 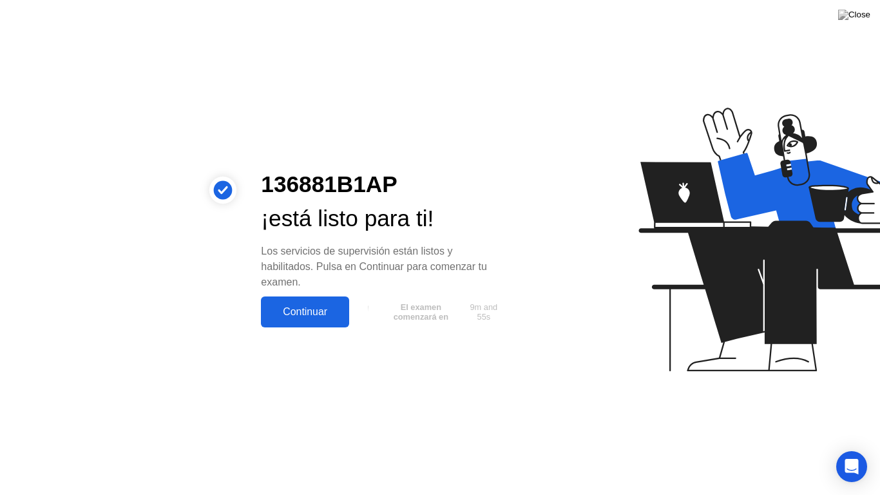 What do you see at coordinates (854, 15) in the screenshot?
I see `img: Close` at bounding box center [854, 15].